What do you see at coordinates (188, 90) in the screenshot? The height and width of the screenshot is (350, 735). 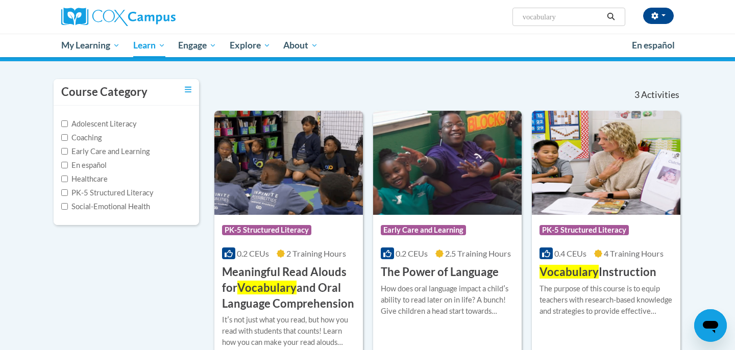 I see `a: Toggle collapse` at bounding box center [188, 90].